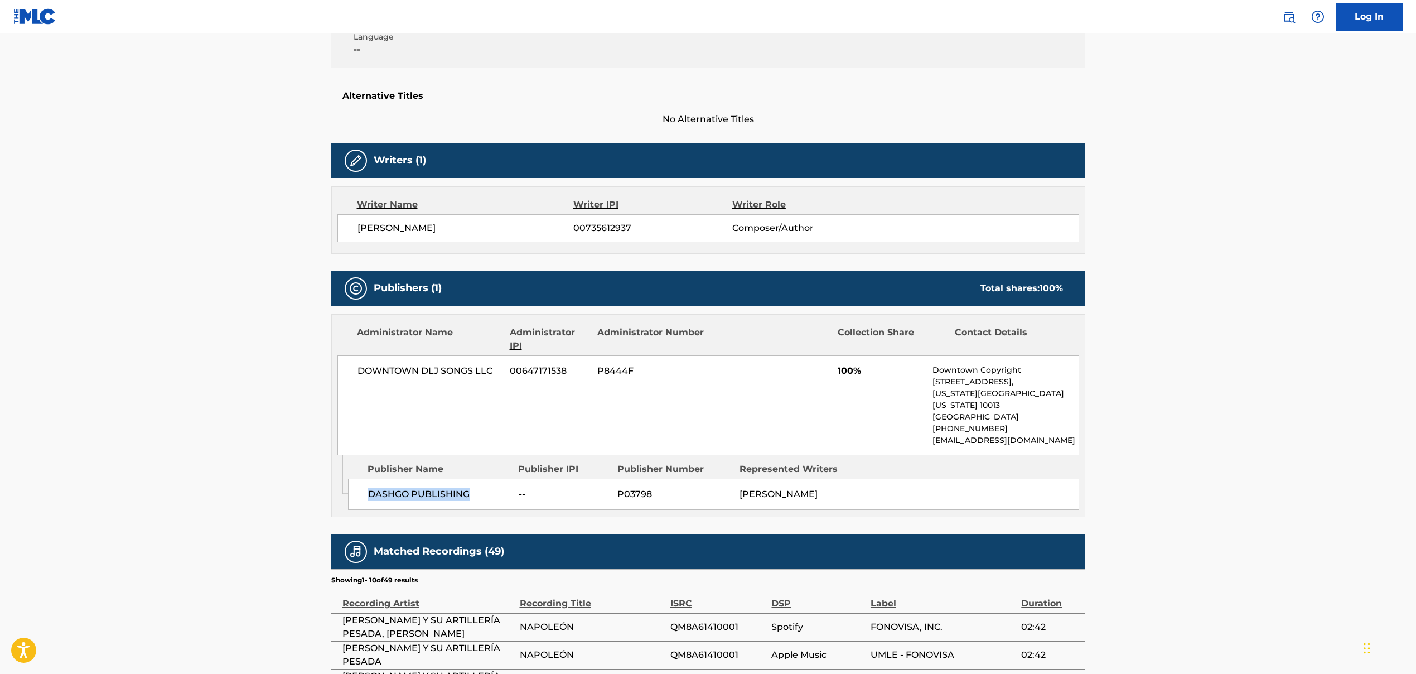  What do you see at coordinates (674, 469) in the screenshot?
I see `div: Publisher Number` at bounding box center [674, 469].